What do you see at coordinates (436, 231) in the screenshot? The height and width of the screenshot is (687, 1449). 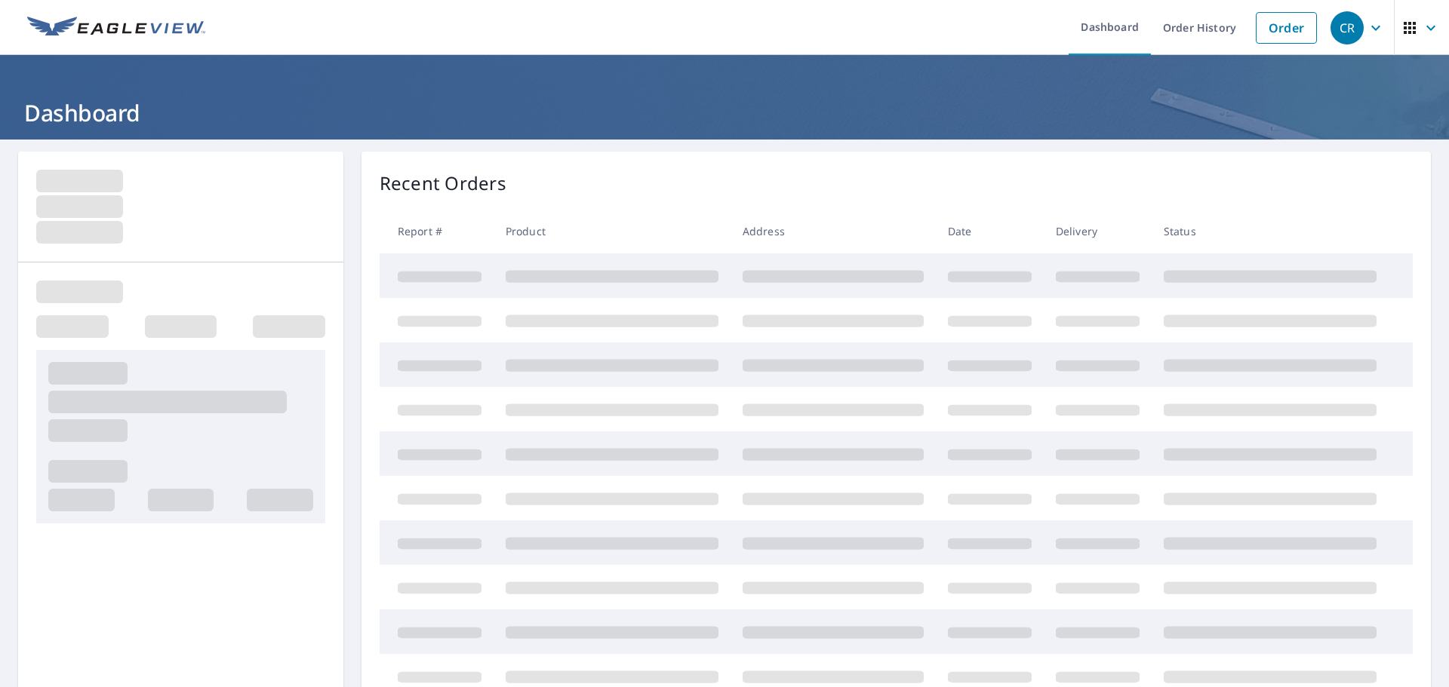 I see `th: Report #` at bounding box center [436, 231].